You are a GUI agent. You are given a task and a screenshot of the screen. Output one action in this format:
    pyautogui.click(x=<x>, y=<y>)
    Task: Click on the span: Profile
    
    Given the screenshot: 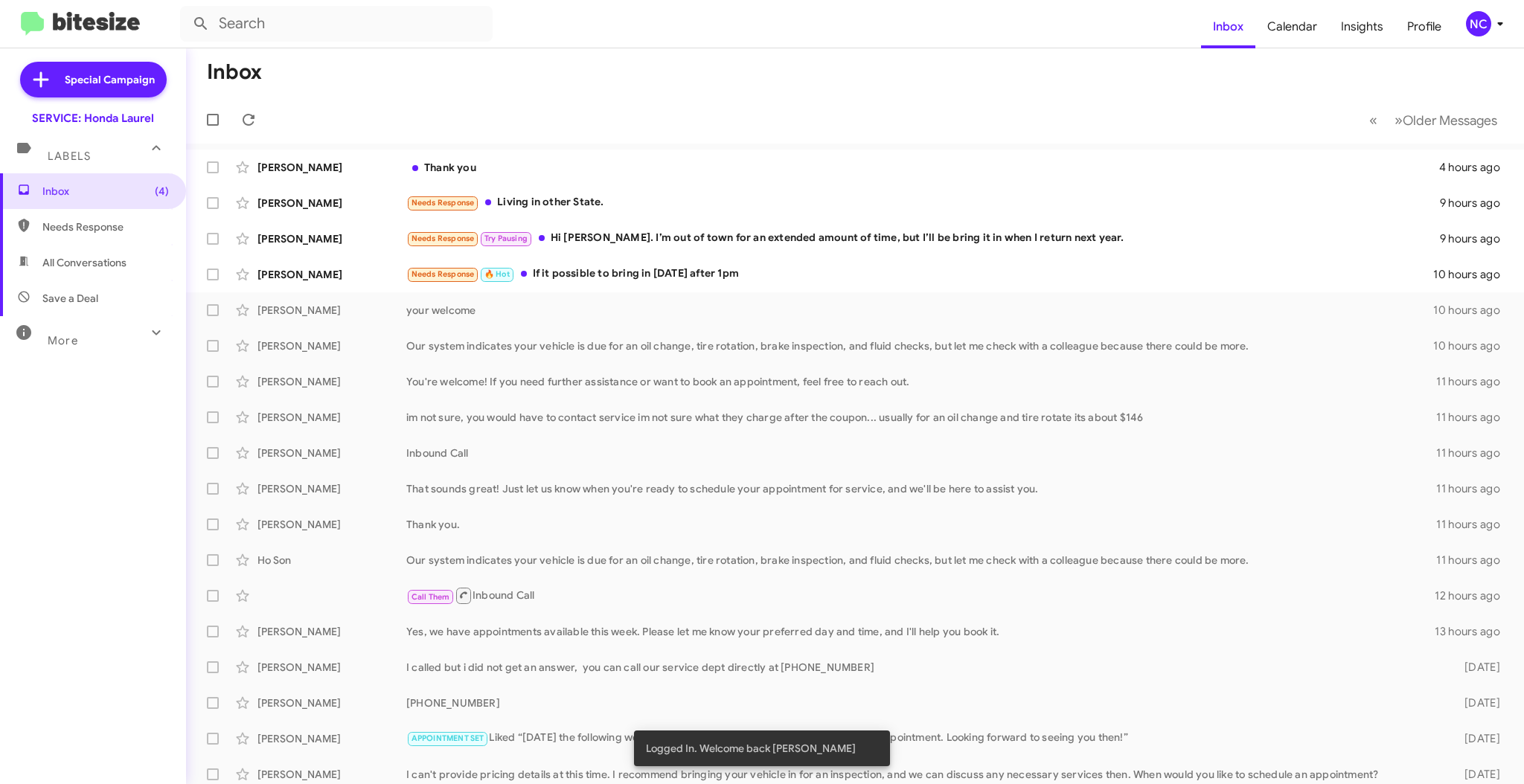 What is the action you would take?
    pyautogui.click(x=1424, y=27)
    